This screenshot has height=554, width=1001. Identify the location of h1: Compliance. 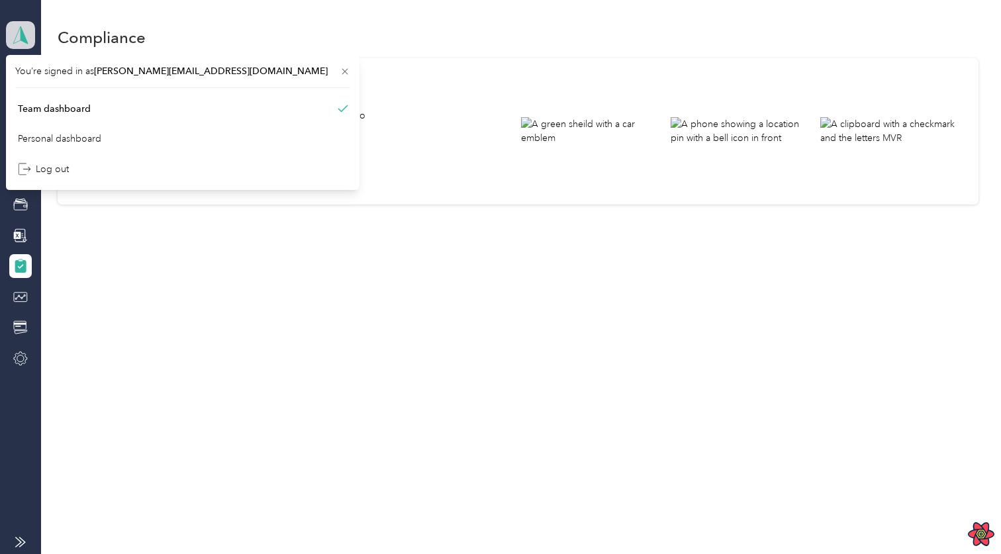
(101, 37).